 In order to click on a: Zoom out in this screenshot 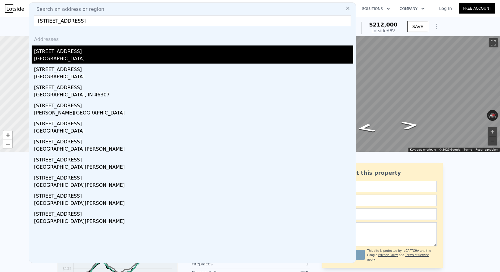, I will do `click(8, 144)`.